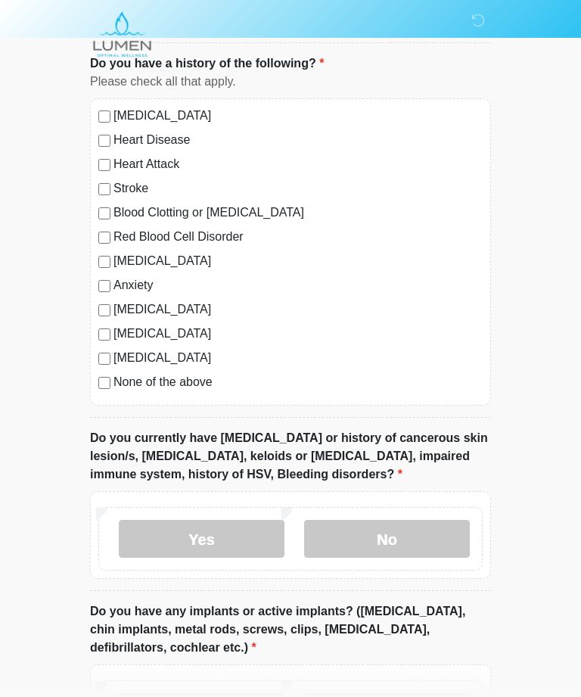 The width and height of the screenshot is (581, 697). What do you see at coordinates (104, 165) in the screenshot?
I see `input: Heart Attack` at bounding box center [104, 165].